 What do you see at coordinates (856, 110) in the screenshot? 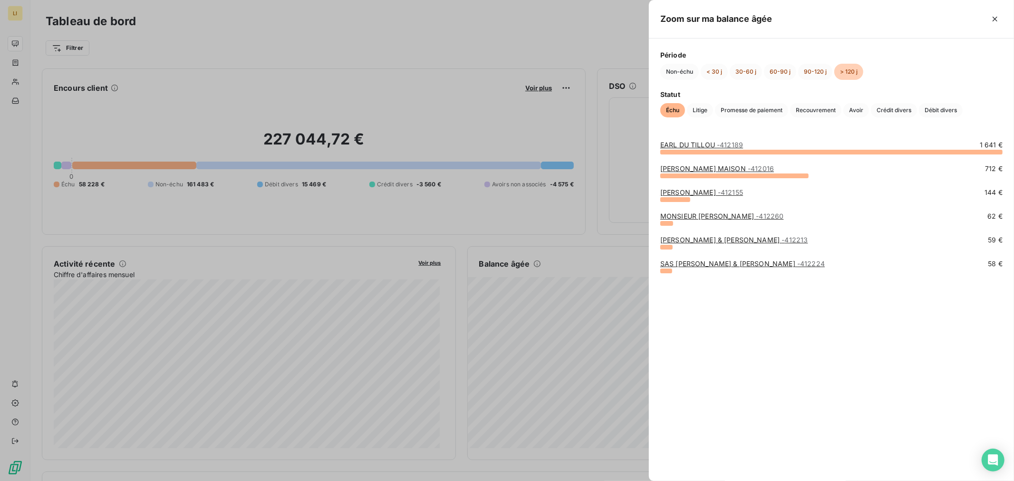
I see `button: Avoir` at bounding box center [856, 110].